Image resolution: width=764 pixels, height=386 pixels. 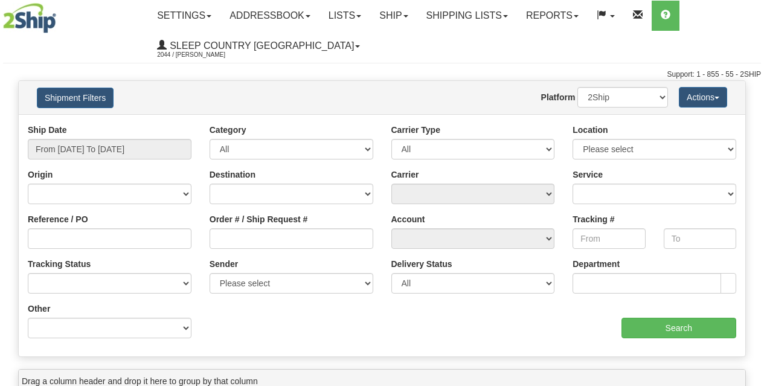 What do you see at coordinates (47, 130) in the screenshot?
I see `label: Ship Date` at bounding box center [47, 130].